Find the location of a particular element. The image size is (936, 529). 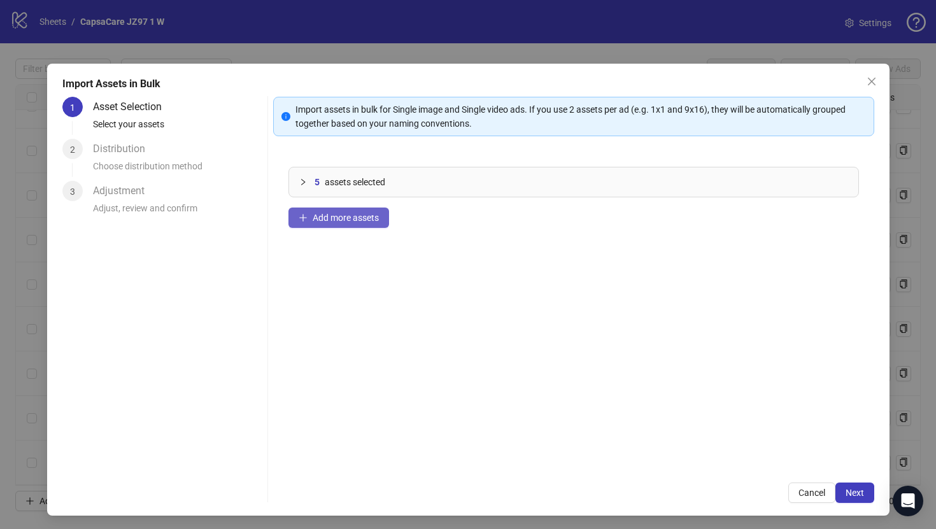

span: 5 is located at coordinates (317, 182).